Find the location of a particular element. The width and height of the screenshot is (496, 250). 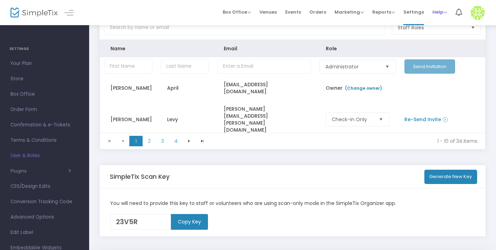

span: Page 4 is located at coordinates (176, 141).